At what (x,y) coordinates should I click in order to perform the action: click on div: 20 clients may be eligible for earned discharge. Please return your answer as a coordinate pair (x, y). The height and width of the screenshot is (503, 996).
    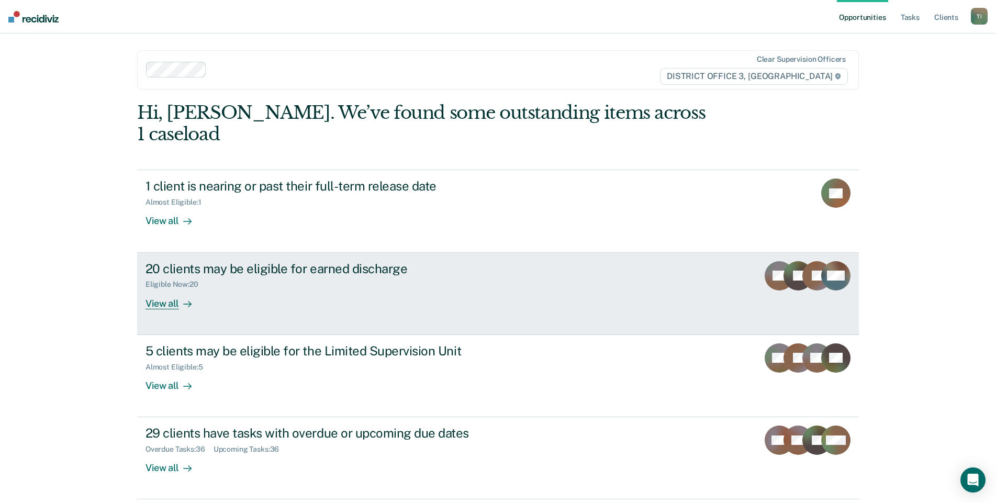
    Looking at the image, I should click on (329, 269).